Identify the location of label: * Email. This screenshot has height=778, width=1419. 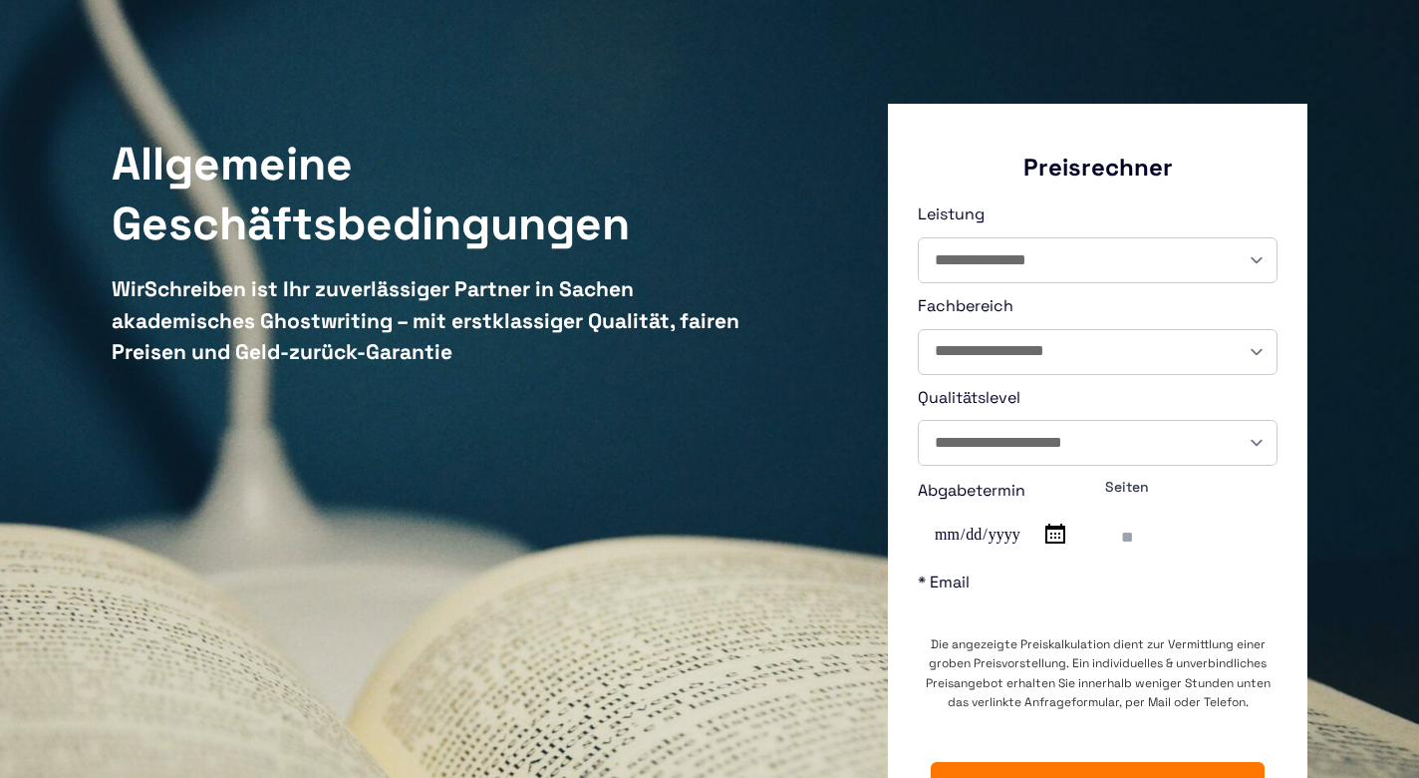
(1098, 597).